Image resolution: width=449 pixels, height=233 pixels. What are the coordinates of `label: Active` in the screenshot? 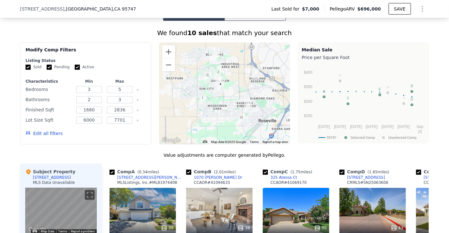 It's located at (84, 67).